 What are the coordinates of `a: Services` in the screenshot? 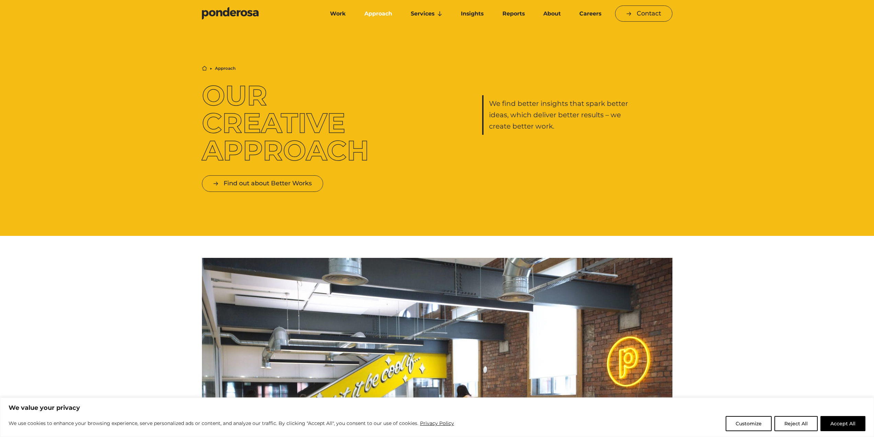 It's located at (427, 14).